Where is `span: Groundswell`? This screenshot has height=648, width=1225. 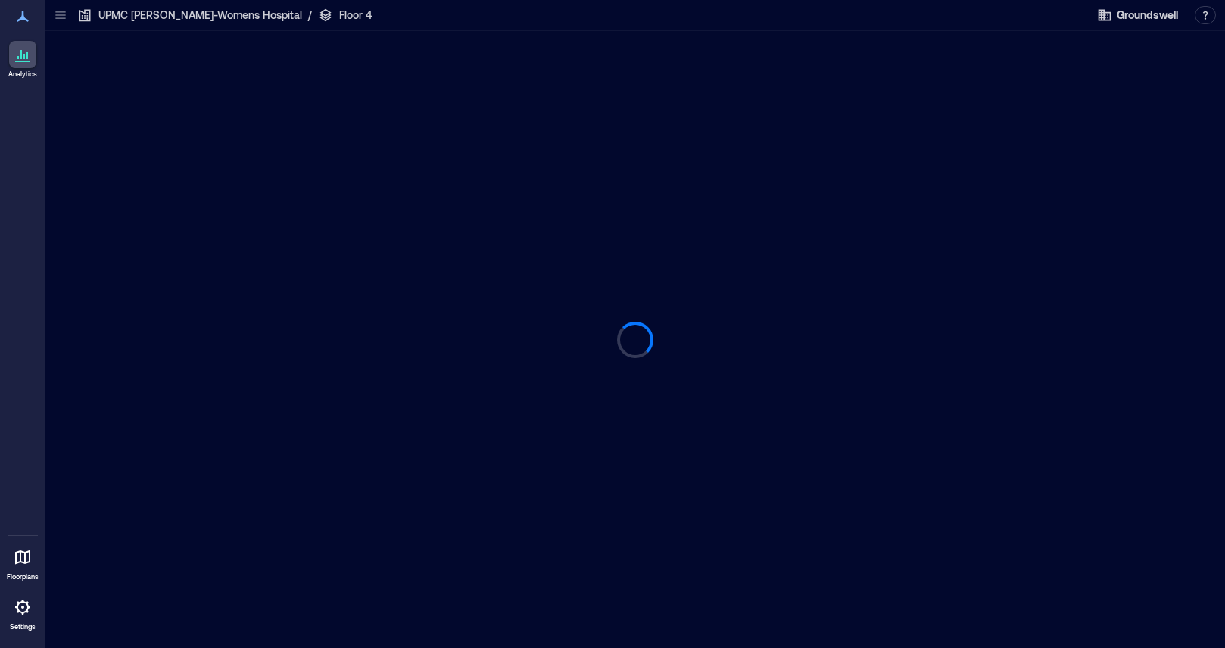
span: Groundswell is located at coordinates (1147, 15).